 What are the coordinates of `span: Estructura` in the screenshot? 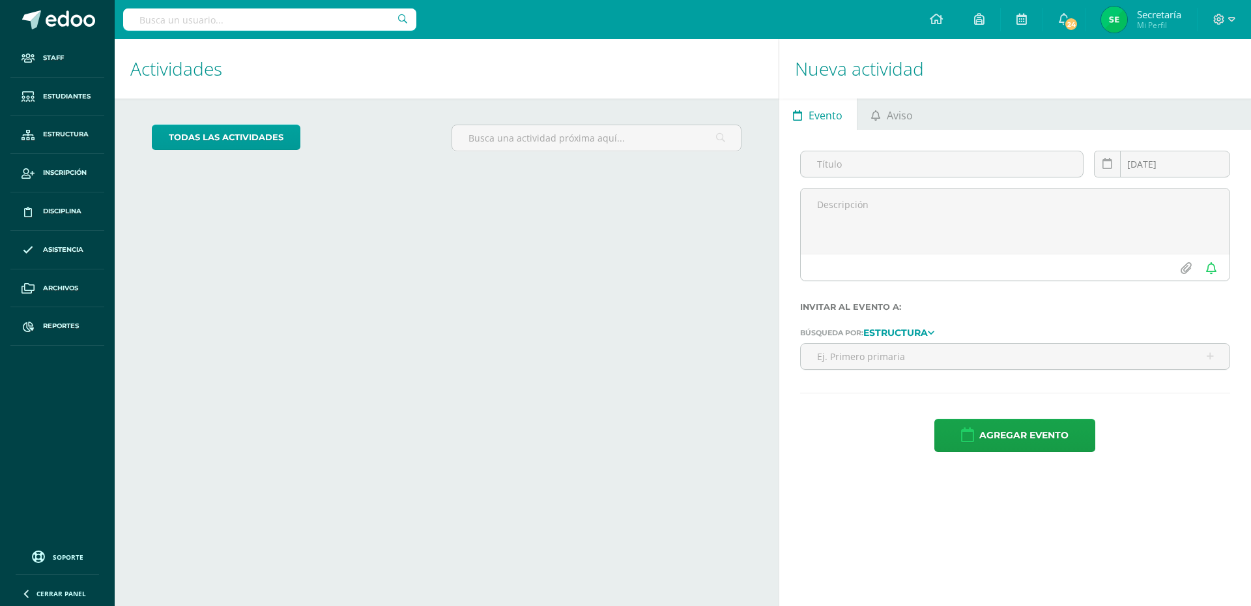 It's located at (66, 134).